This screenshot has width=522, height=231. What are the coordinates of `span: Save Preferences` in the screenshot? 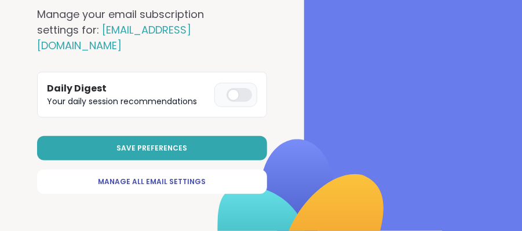 It's located at (152, 148).